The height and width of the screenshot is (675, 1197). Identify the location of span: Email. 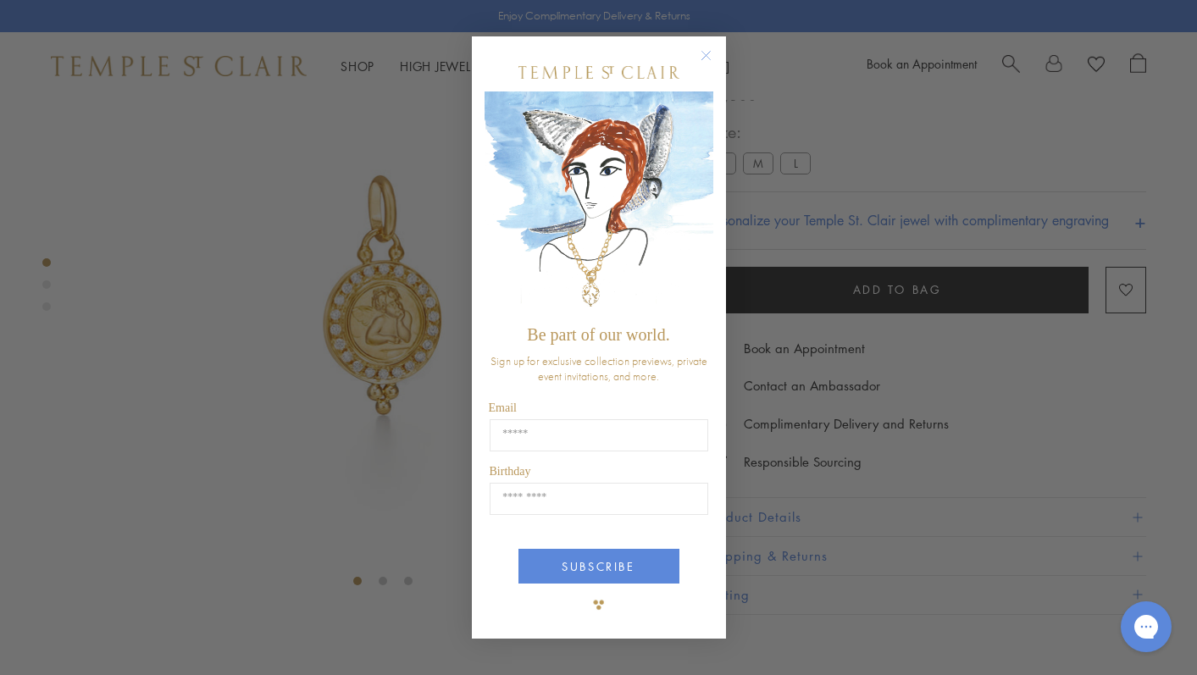
(502, 408).